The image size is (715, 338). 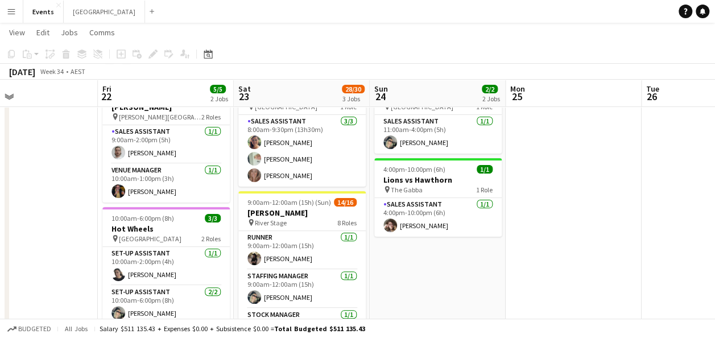 I want to click on app-job-card: 4:00pm-10:00pm (6h)1/1Lions vs Hawthorn The Gabba1 RoleSales Assistant1/14:00pm-10:00pm (6h)[PERS..., so click(x=438, y=197).